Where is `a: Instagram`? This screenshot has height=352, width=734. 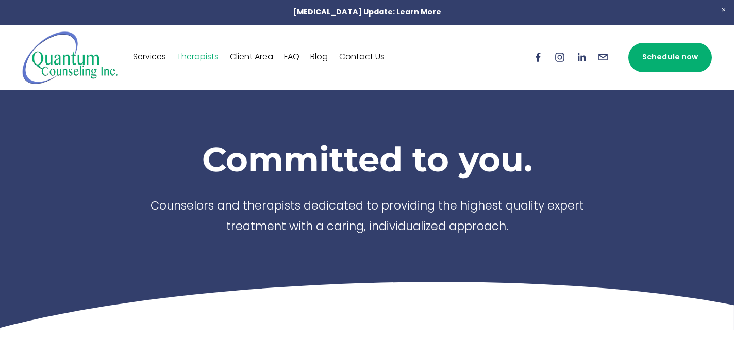 a: Instagram is located at coordinates (560, 57).